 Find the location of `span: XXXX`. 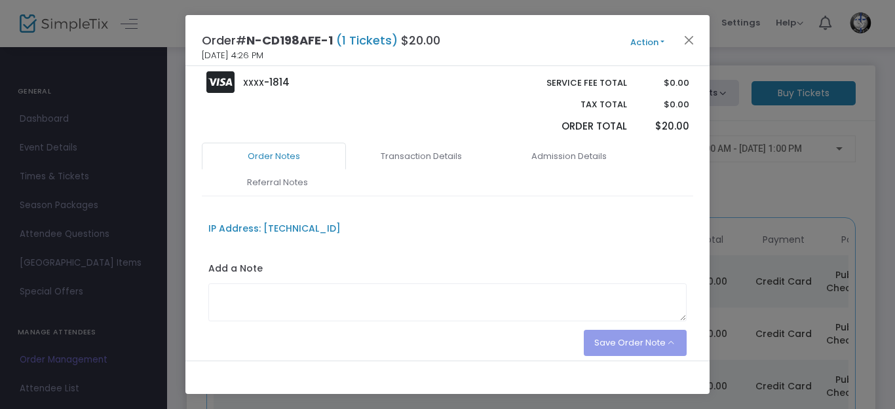

span: XXXX is located at coordinates (253, 83).